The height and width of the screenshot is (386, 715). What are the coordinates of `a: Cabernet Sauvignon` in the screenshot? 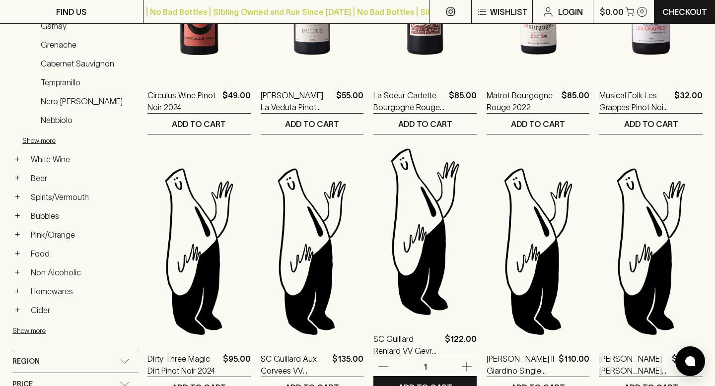 It's located at (87, 64).